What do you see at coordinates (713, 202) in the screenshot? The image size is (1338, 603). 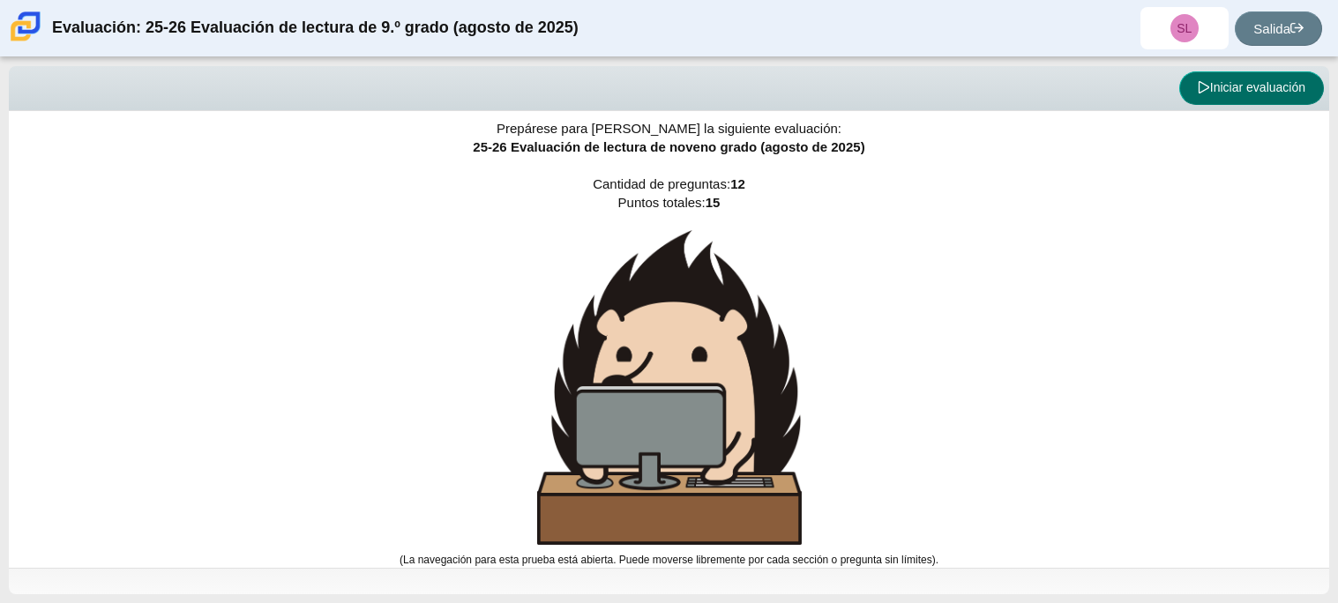 I see `font: 15` at bounding box center [713, 202].